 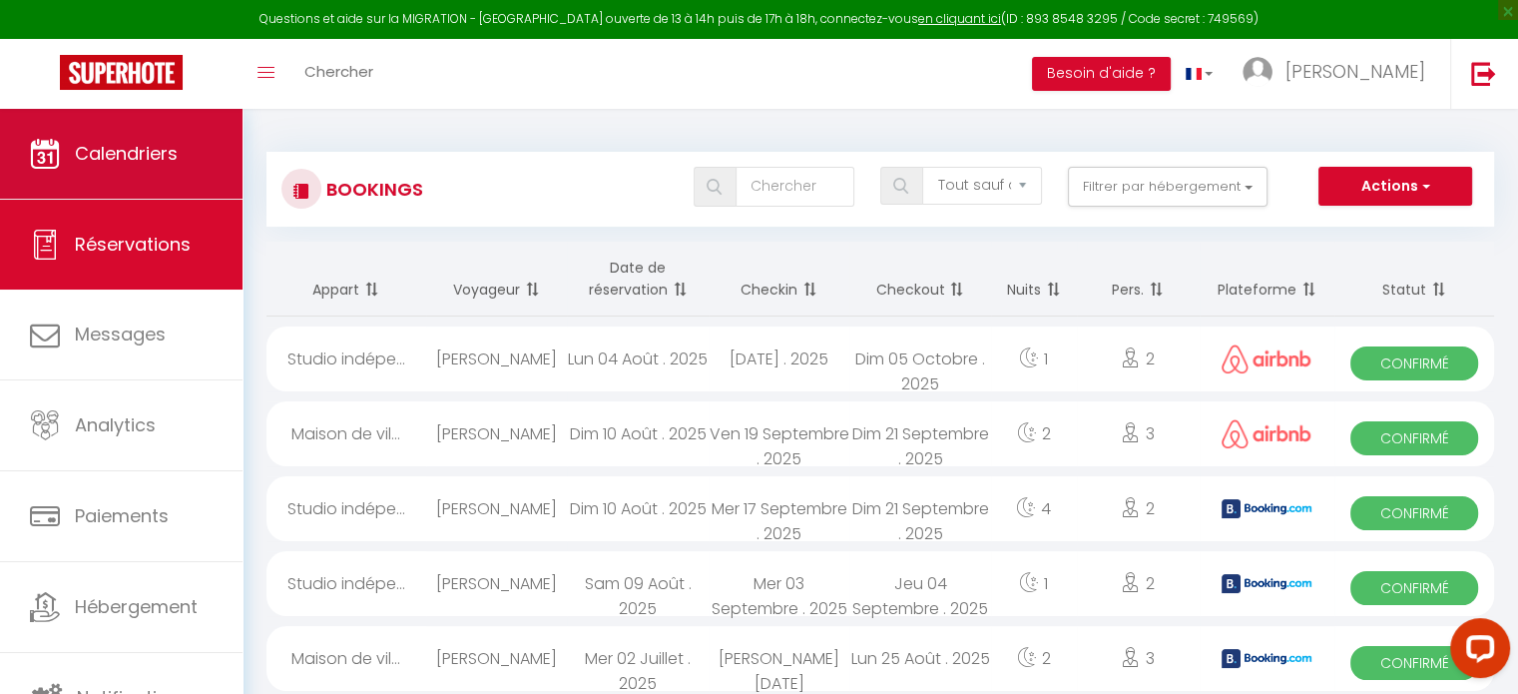 What do you see at coordinates (1483, 73) in the screenshot?
I see `img: logout` at bounding box center [1483, 73].